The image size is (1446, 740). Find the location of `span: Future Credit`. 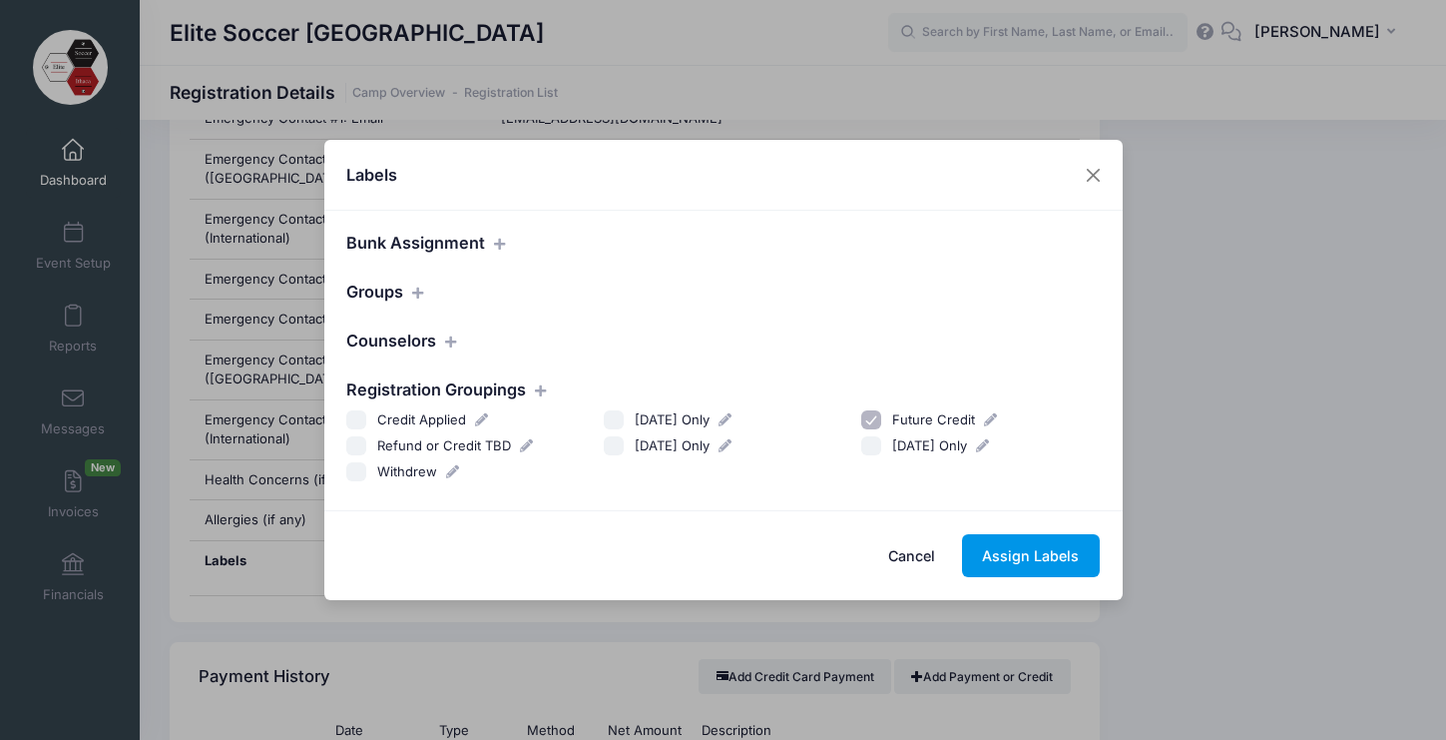

span: Future Credit is located at coordinates (933, 419).